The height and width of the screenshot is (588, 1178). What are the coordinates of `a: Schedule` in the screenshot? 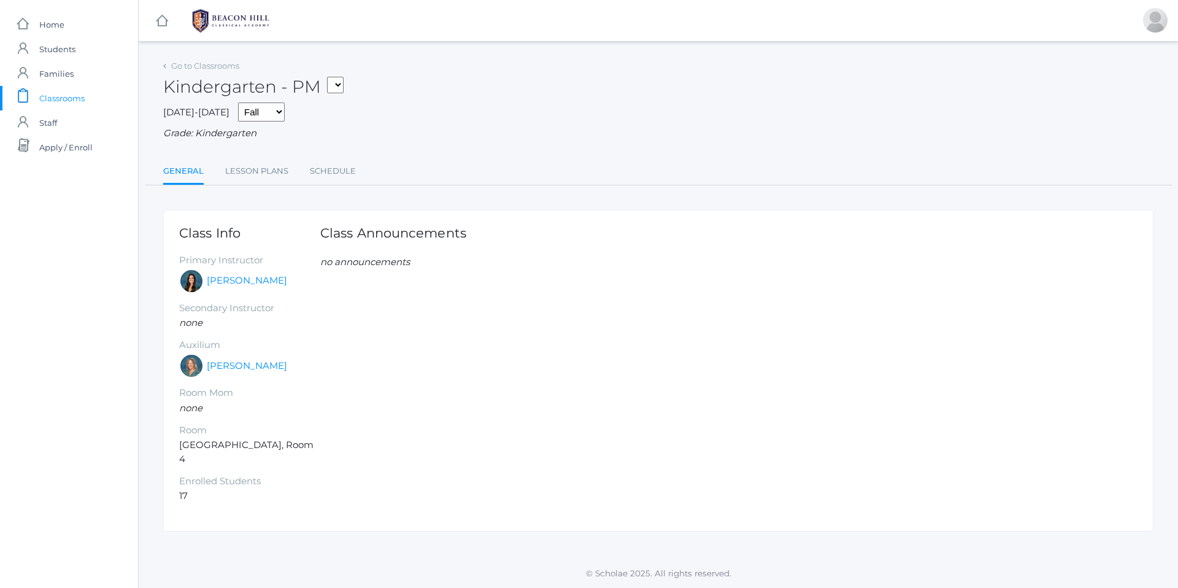 It's located at (333, 171).